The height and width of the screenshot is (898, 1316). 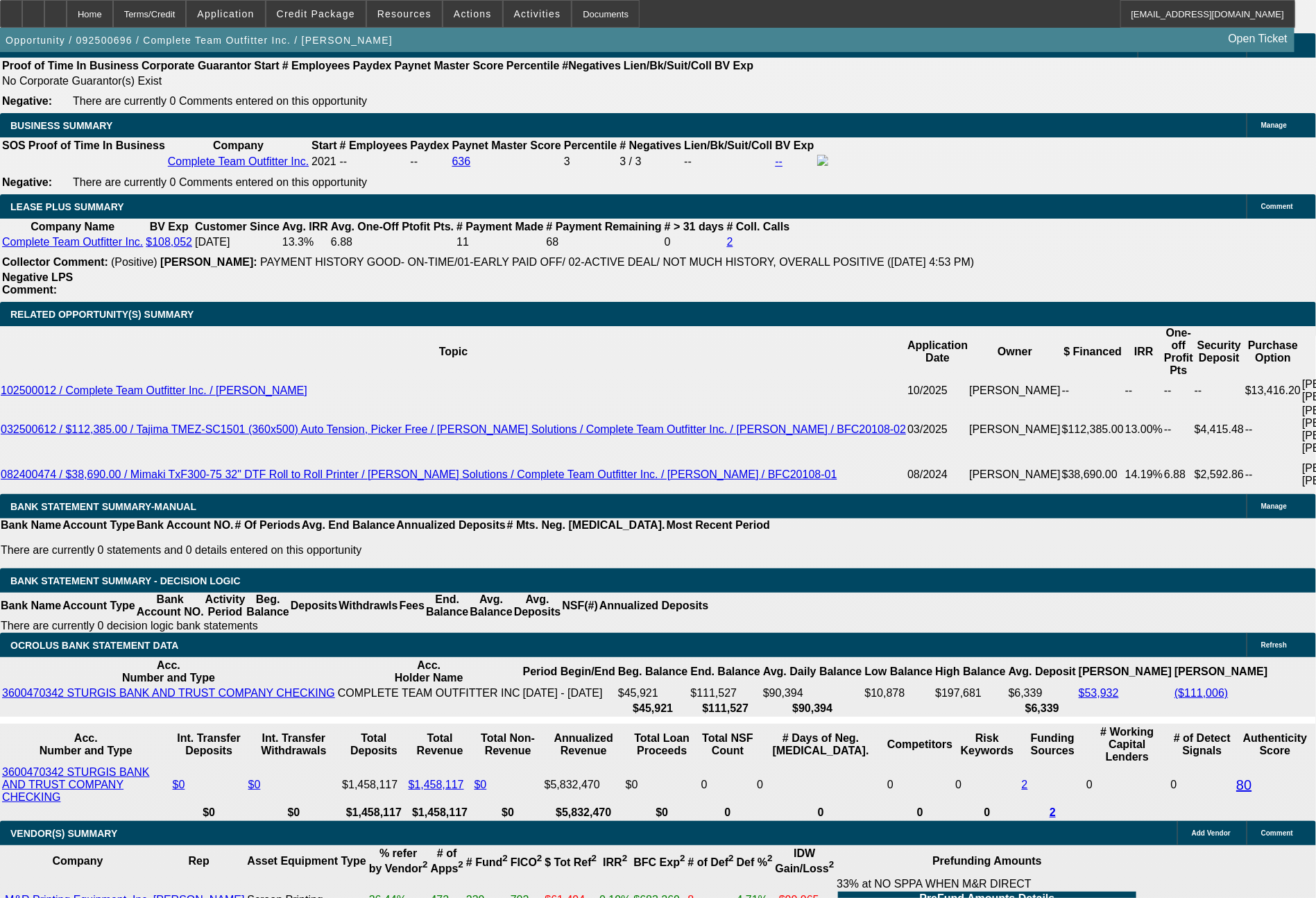 What do you see at coordinates (1259, 39) in the screenshot?
I see `a: Open Ticket` at bounding box center [1259, 39].